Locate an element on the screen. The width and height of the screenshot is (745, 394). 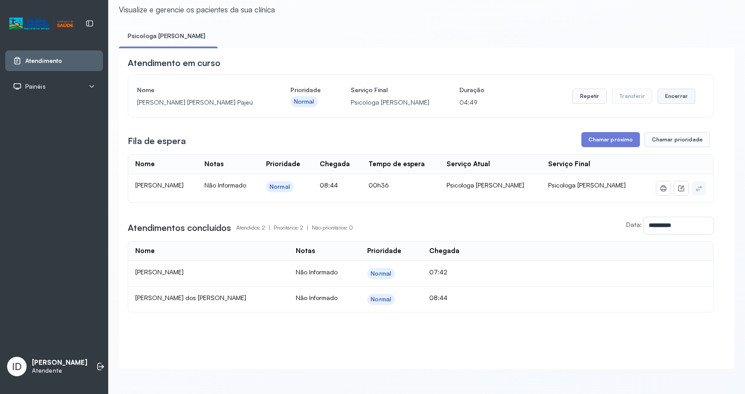
button: Transferir is located at coordinates (632, 96).